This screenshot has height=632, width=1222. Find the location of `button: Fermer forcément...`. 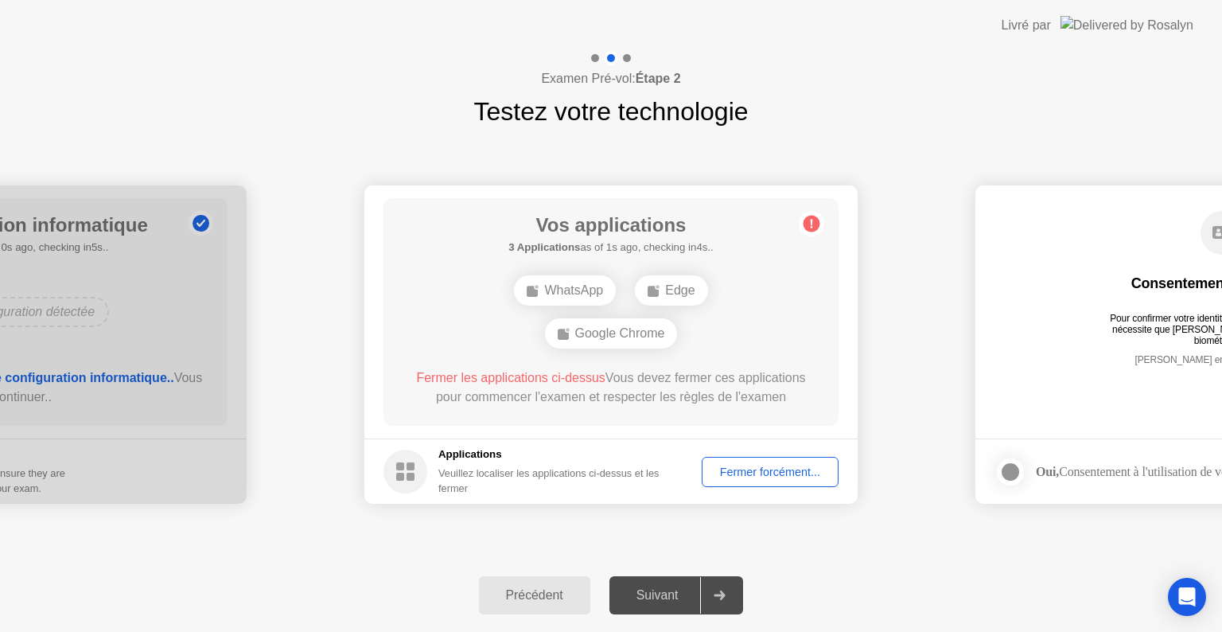

button: Fermer forcément... is located at coordinates (770, 472).